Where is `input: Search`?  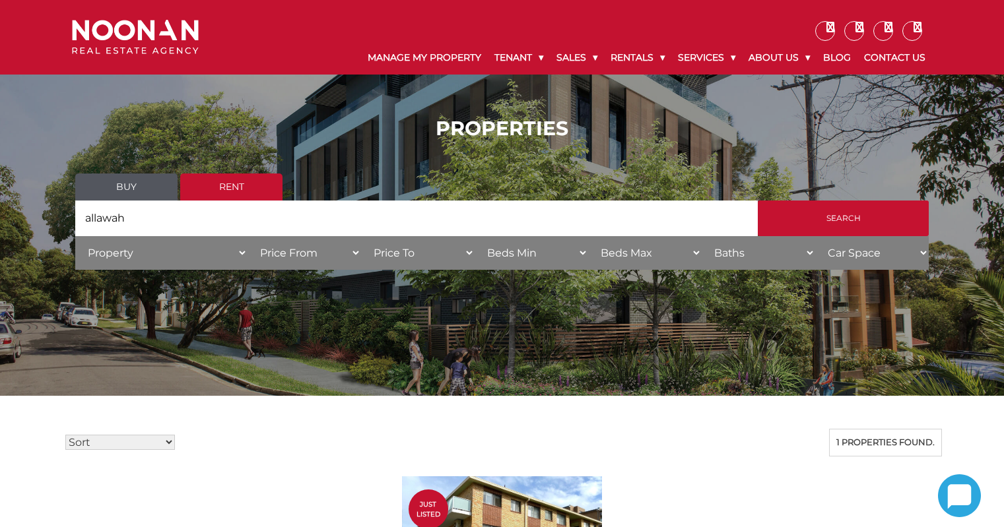 input: Search is located at coordinates (843, 218).